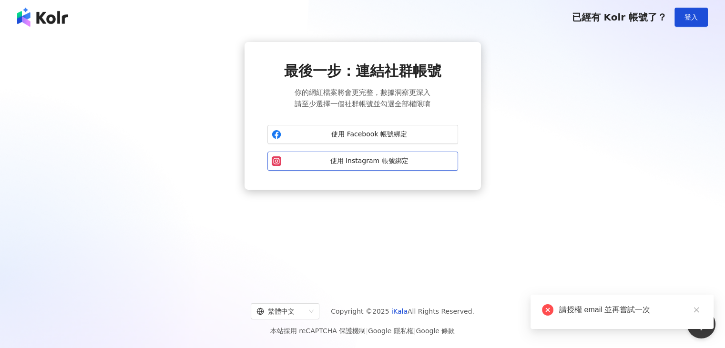 Image resolution: width=725 pixels, height=348 pixels. I want to click on span: 你的網紅檔案將會更完整，數據洞察更深入 請至少選擇一個社群帳號並勾選全部權限唷, so click(362, 98).